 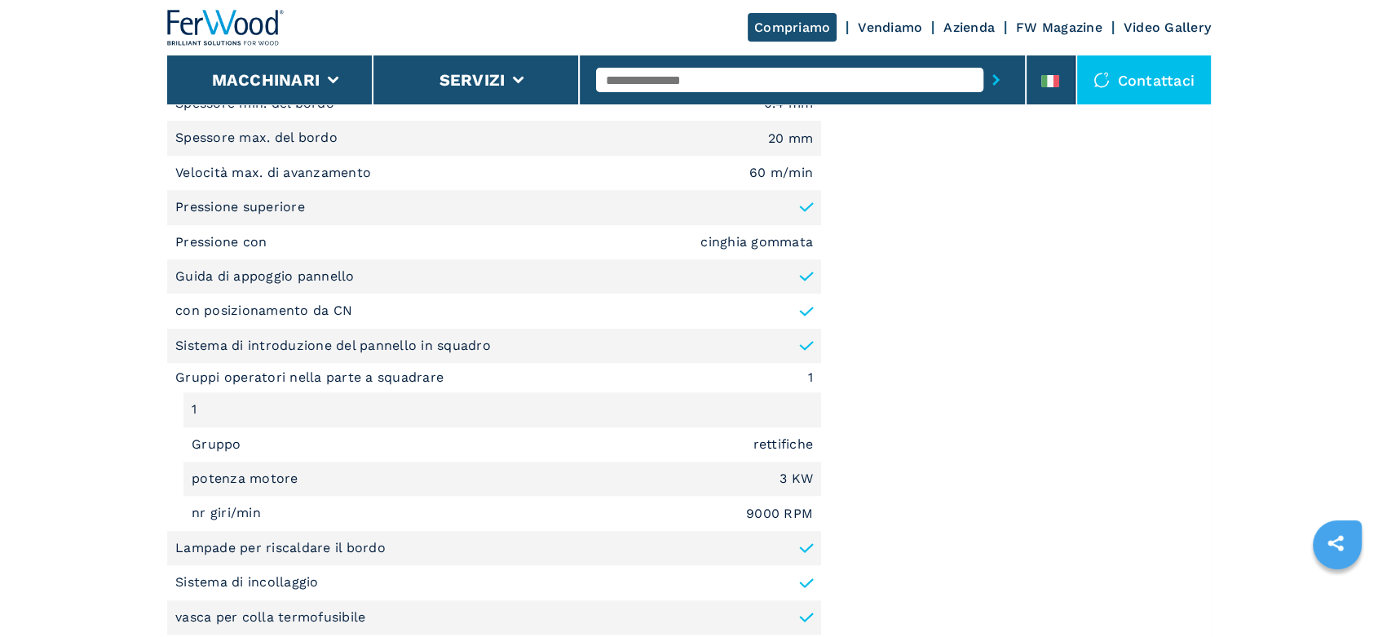 I want to click on img: Ferwood, so click(x=226, y=28).